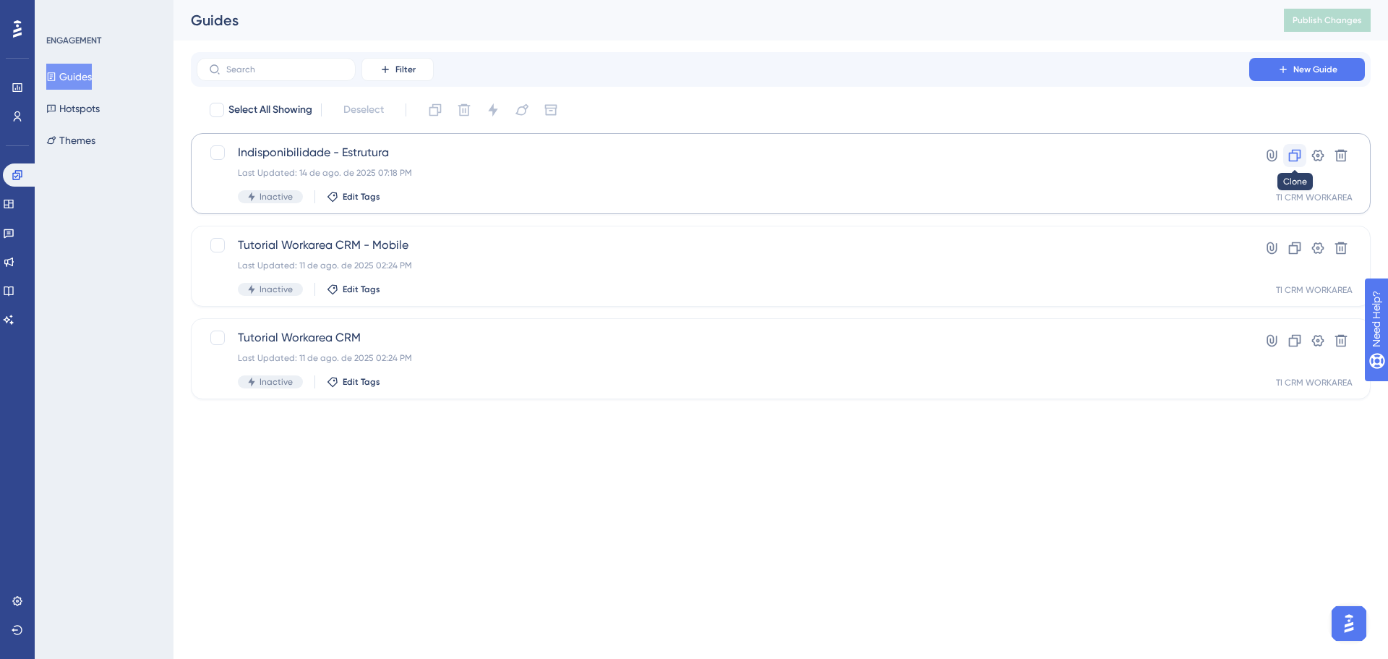  What do you see at coordinates (74, 40) in the screenshot?
I see `div: ENGAGEMENT` at bounding box center [74, 40].